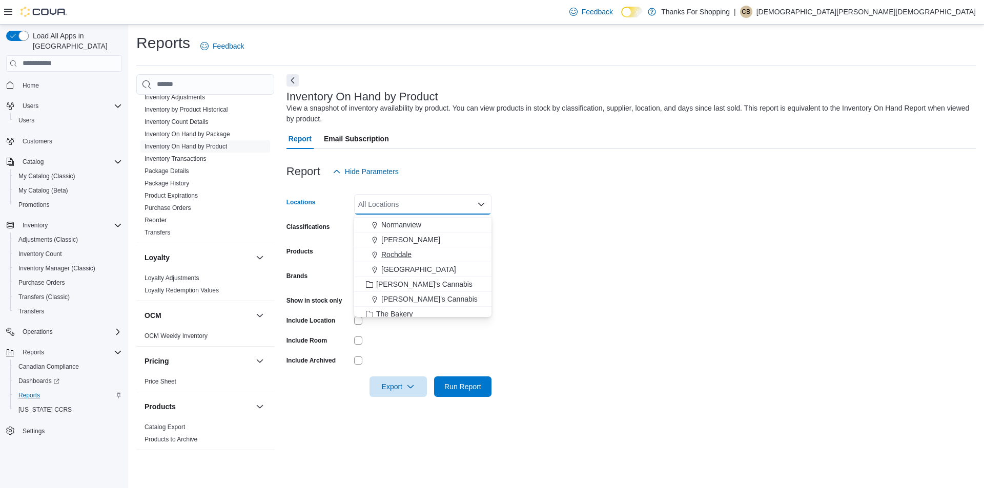  What do you see at coordinates (297, 276) in the screenshot?
I see `label: Brands` at bounding box center [297, 276].